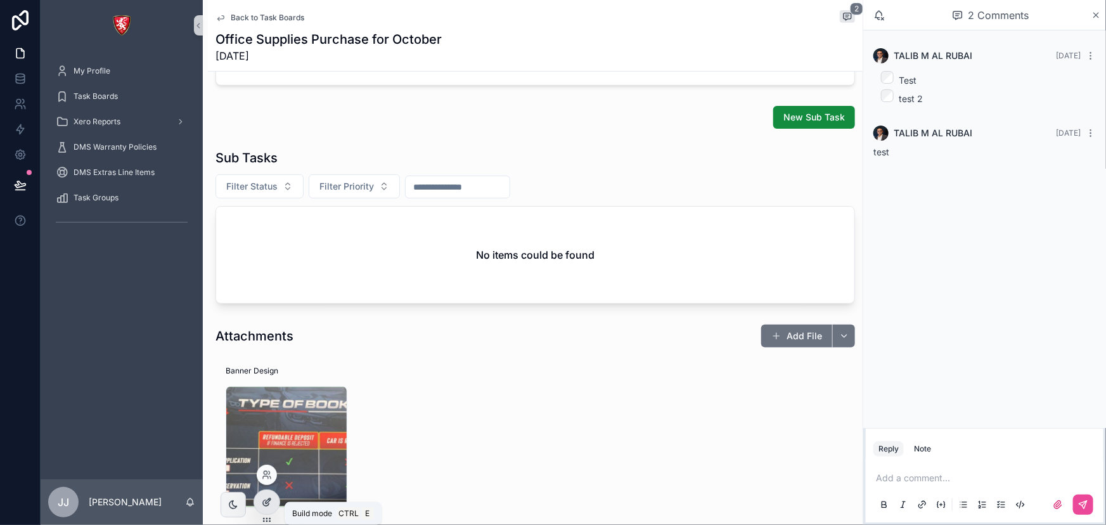 The width and height of the screenshot is (1106, 525). What do you see at coordinates (535, 255) in the screenshot?
I see `h2: No items could be found` at bounding box center [535, 255].